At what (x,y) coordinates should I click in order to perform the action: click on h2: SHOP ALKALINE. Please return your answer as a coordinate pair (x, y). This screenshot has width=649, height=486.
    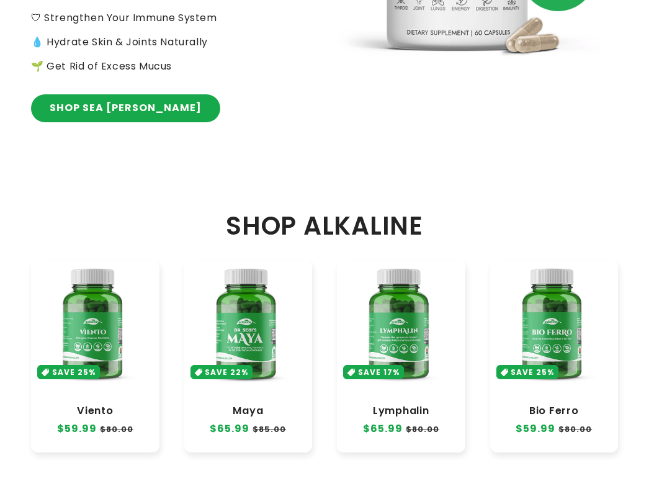
    Looking at the image, I should click on (325, 226).